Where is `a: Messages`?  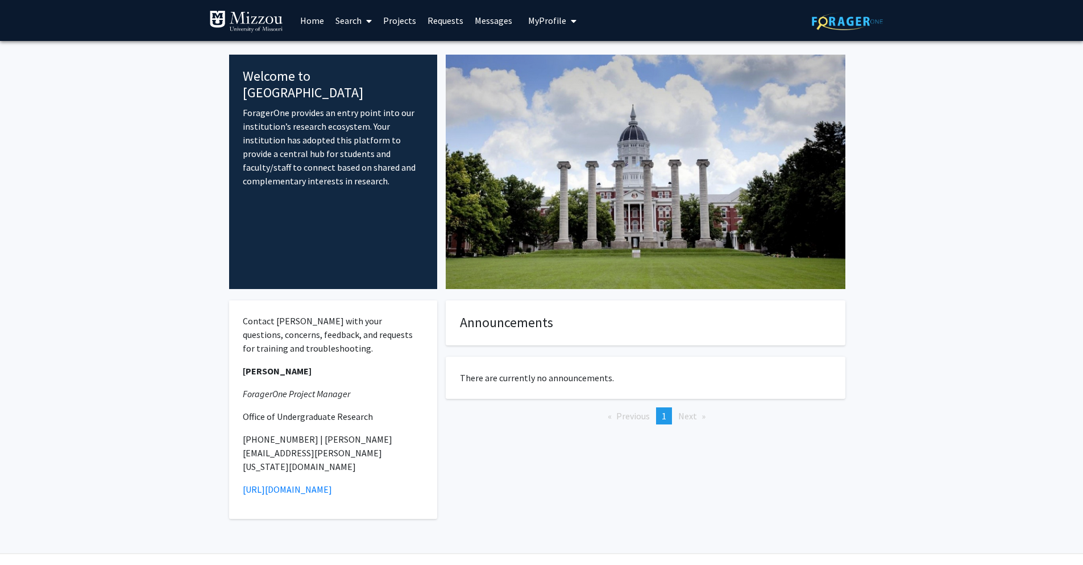 a: Messages is located at coordinates (494, 20).